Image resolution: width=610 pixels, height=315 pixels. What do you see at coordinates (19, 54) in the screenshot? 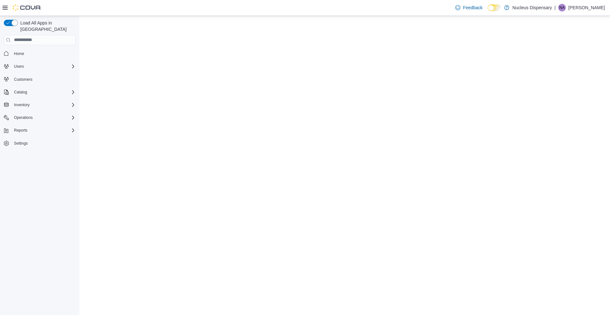
I see `a: Home` at bounding box center [19, 54].